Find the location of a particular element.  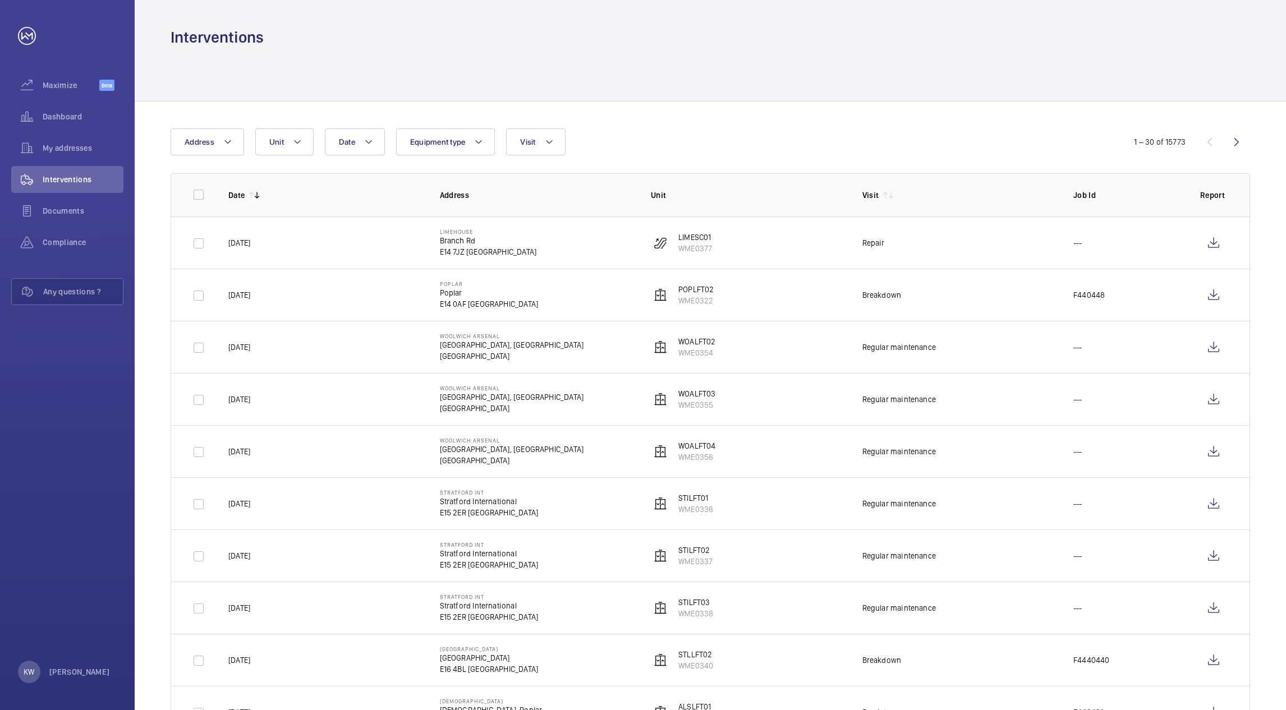

p: LIMESC01 is located at coordinates (695, 237).